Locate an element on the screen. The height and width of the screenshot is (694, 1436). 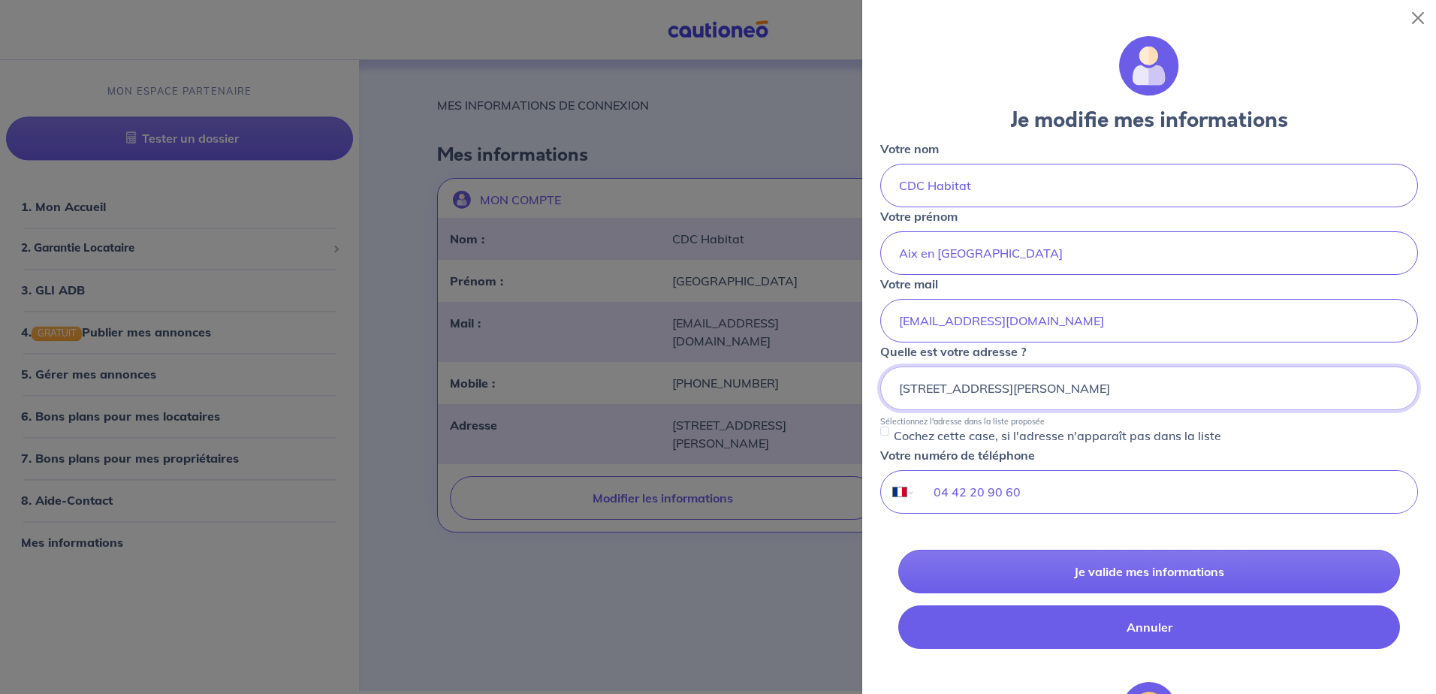
input: mail@mail.com is located at coordinates (1149, 321).